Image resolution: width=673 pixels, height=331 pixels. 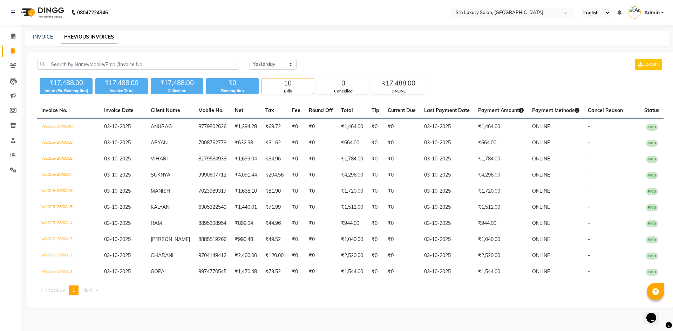 I want to click on span: MANISH, so click(x=160, y=191).